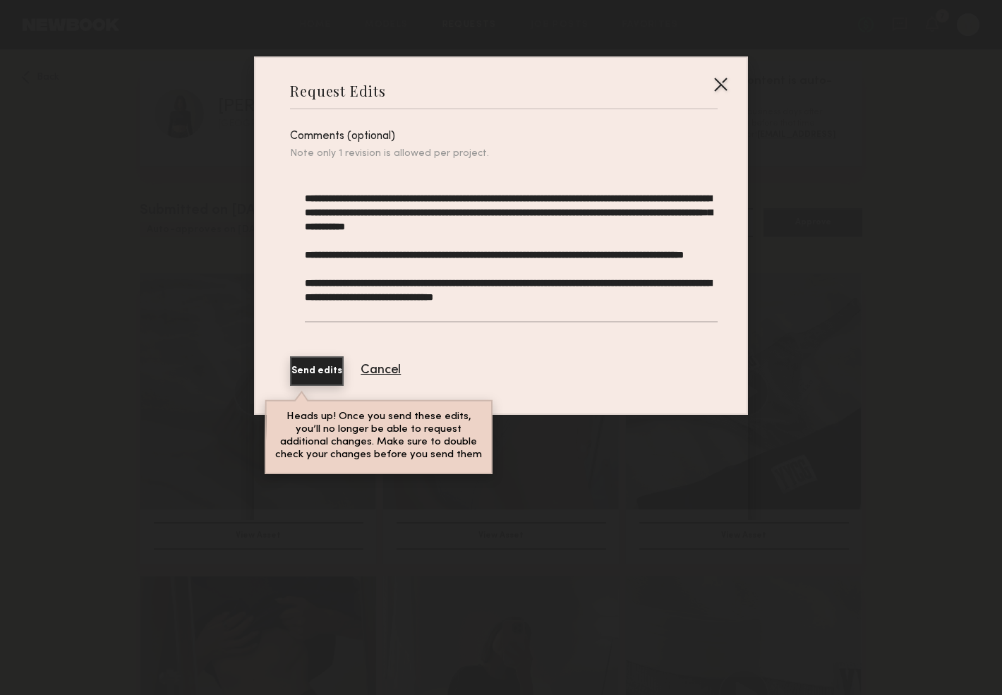 The height and width of the screenshot is (695, 1002). I want to click on div: Note only 1 revision is allowed per project., so click(504, 154).